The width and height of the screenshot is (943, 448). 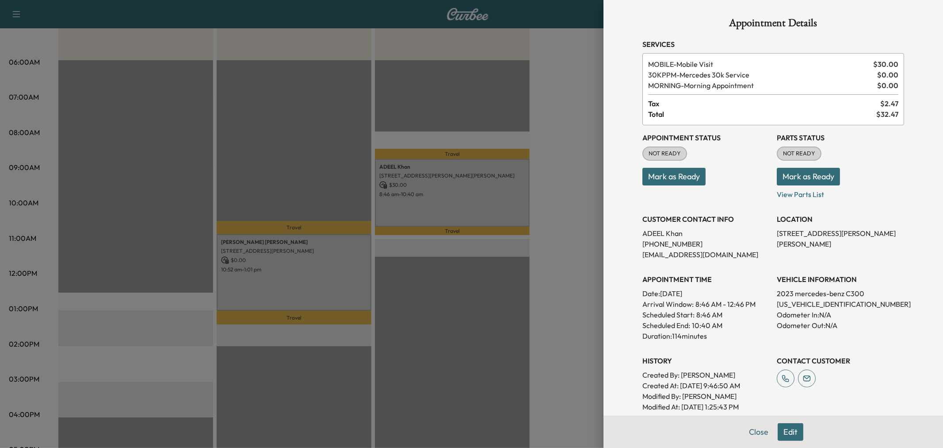 What do you see at coordinates (886, 64) in the screenshot?
I see `span: $ 30.00` at bounding box center [886, 64].